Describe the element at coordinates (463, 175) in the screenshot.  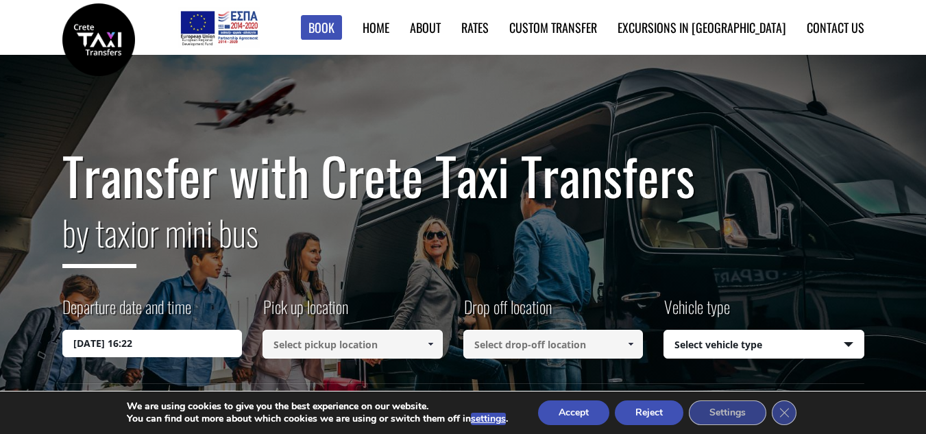
I see `h1: Transfer with Crete Taxi Transfers` at that location.